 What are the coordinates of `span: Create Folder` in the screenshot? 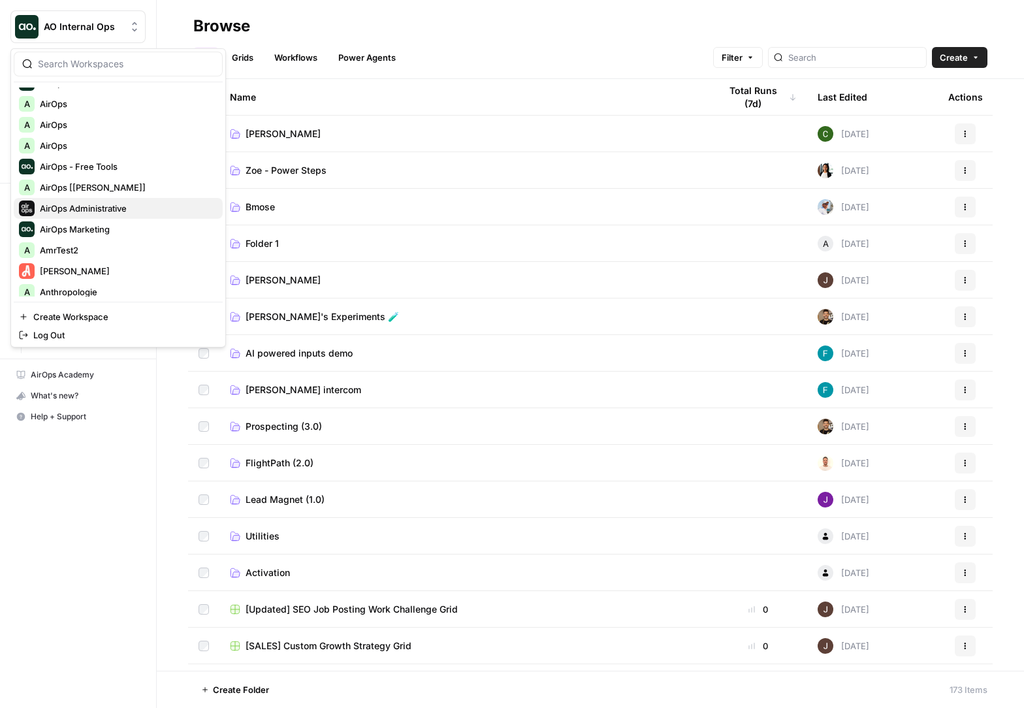 It's located at (241, 690).